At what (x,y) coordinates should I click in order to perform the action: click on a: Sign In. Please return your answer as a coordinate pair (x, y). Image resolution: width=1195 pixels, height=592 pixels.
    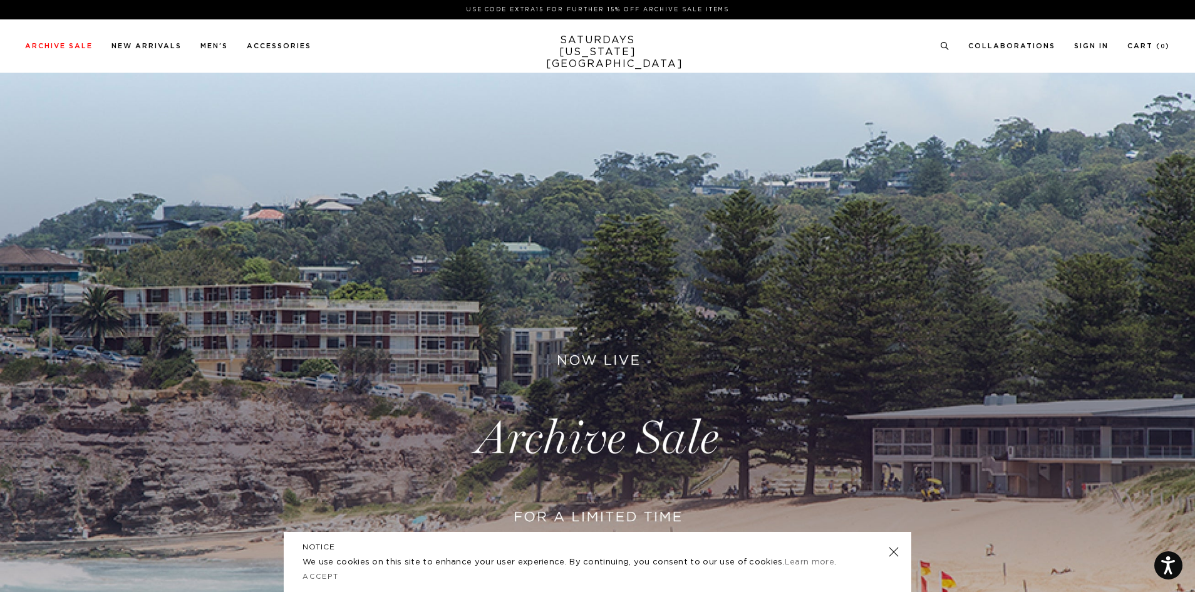
    Looking at the image, I should click on (1091, 46).